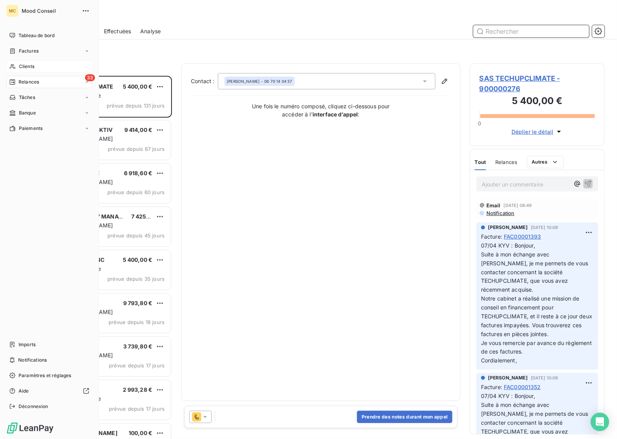 The width and height of the screenshot is (617, 439). What do you see at coordinates (537, 131) in the screenshot?
I see `button: Déplier le détail` at bounding box center [537, 131].